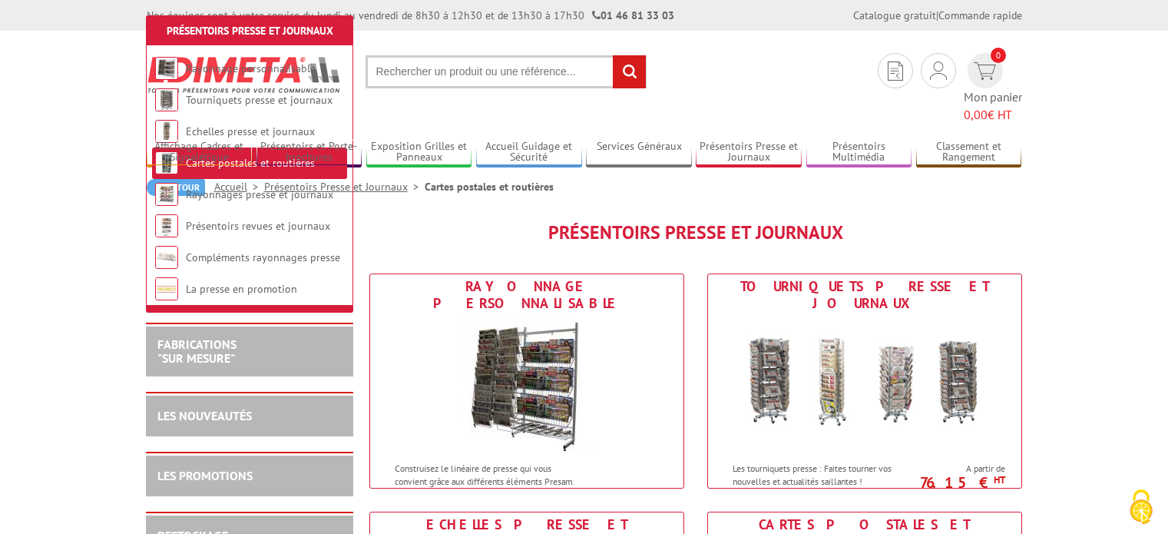 This screenshot has width=1168, height=534. Describe the element at coordinates (250, 68) in the screenshot. I see `a: Rayonnage personnalisable` at that location.